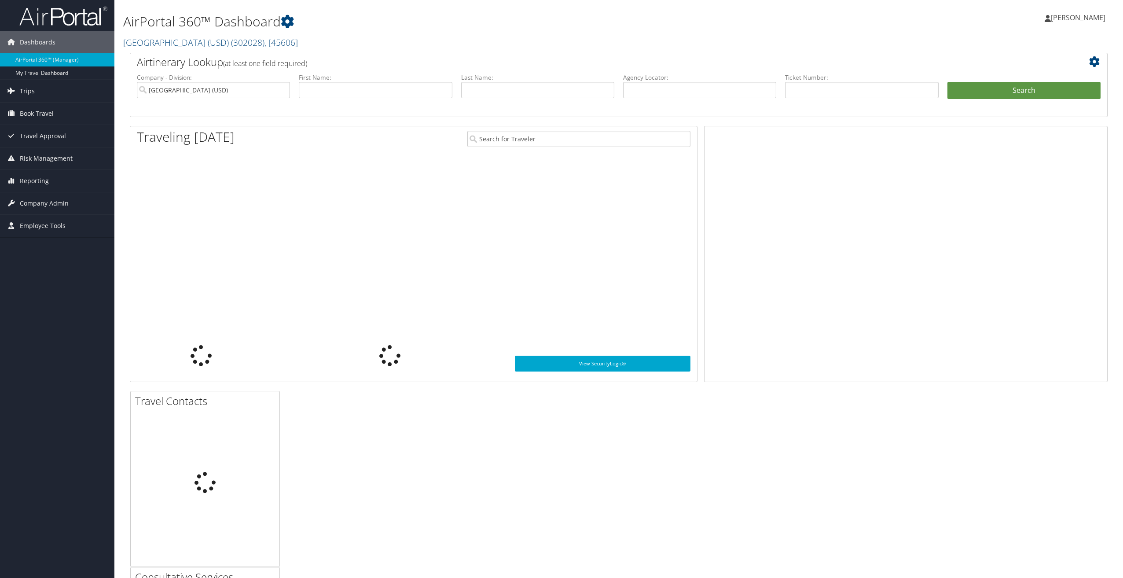 Image resolution: width=1123 pixels, height=578 pixels. Describe the element at coordinates (265, 63) in the screenshot. I see `span: (at least one field required)` at that location.